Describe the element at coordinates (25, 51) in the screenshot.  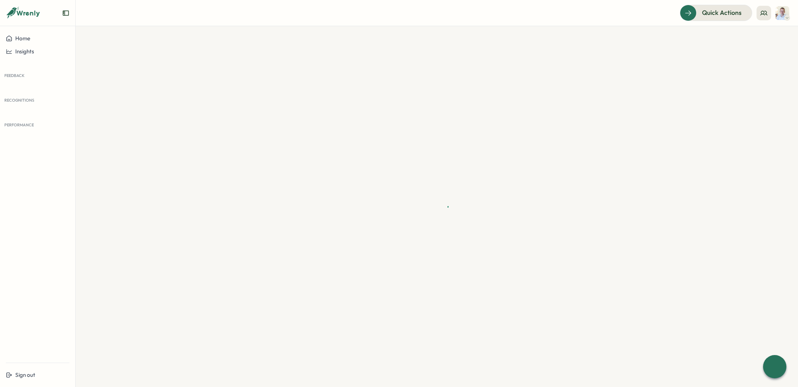
I see `span: Insights` at that location.